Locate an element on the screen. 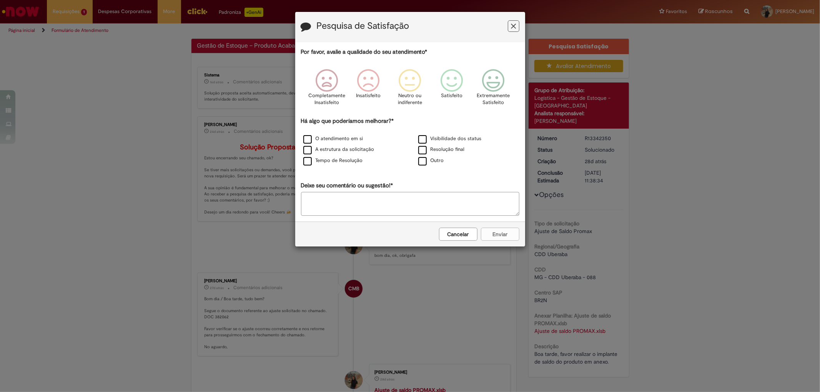  div: Há algo que poderíamos melhorar?* is located at coordinates (410, 142).